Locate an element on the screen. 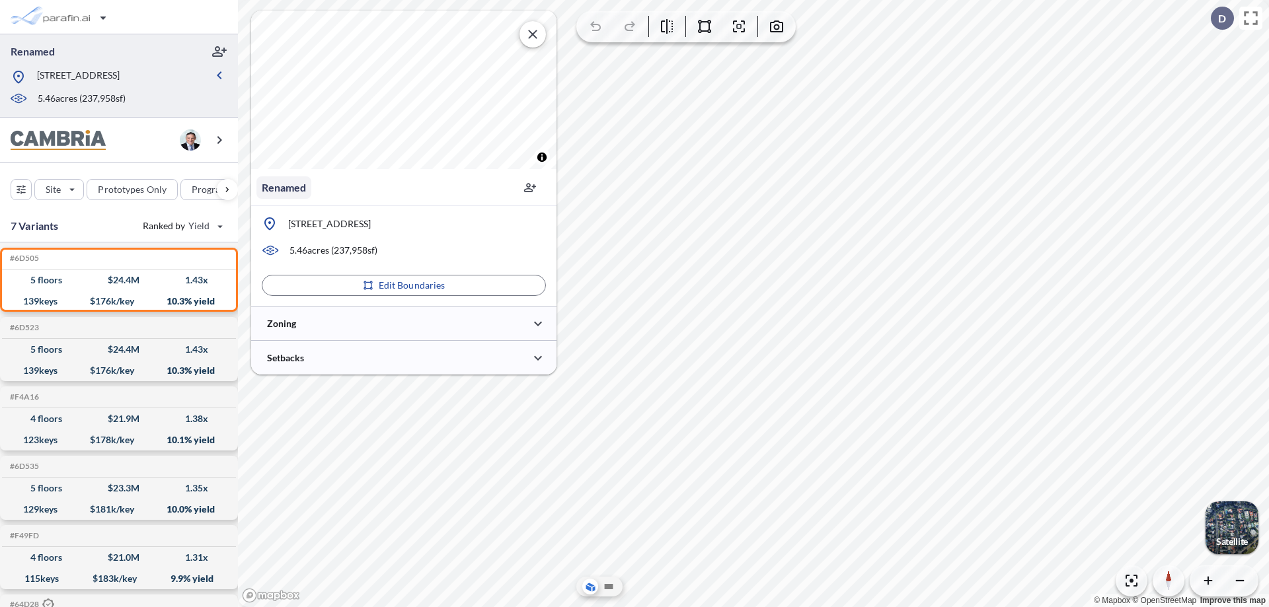 This screenshot has height=607, width=1269. p: D is located at coordinates (1222, 19).